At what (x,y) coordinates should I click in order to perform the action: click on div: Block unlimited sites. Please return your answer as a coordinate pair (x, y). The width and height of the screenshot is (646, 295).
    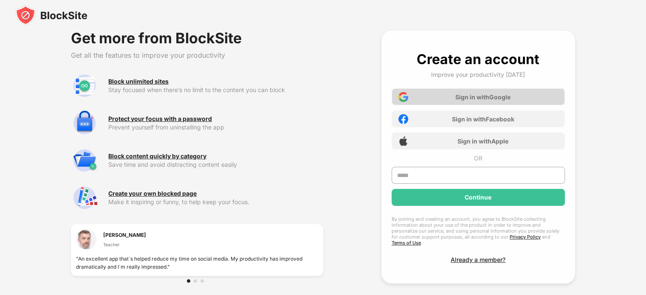
    Looking at the image, I should click on (138, 81).